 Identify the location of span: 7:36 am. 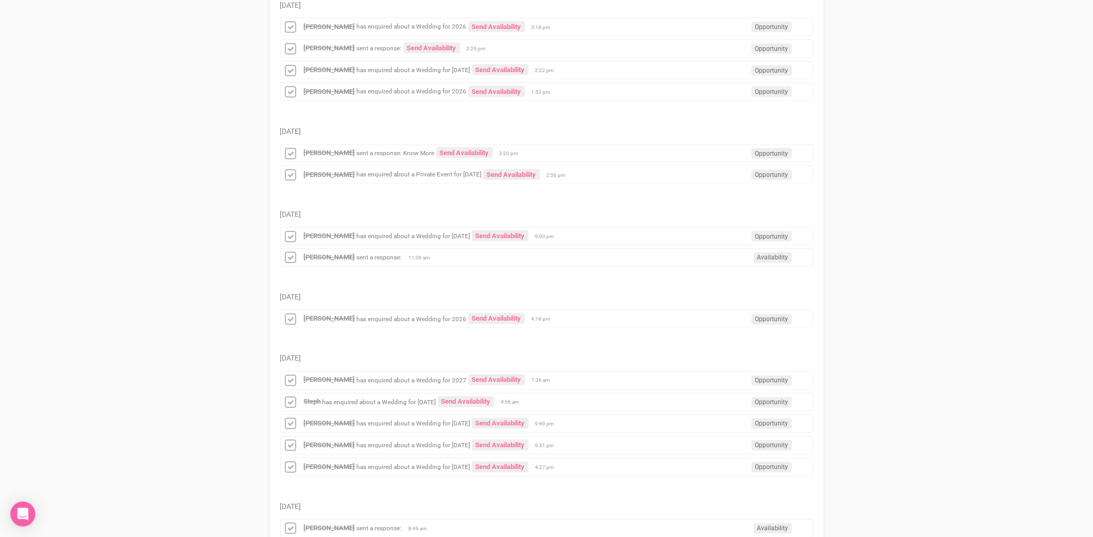
(545, 381).